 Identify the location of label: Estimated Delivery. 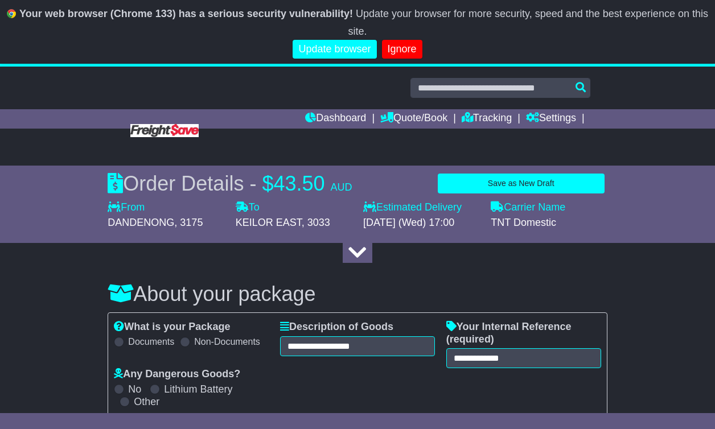
(421, 208).